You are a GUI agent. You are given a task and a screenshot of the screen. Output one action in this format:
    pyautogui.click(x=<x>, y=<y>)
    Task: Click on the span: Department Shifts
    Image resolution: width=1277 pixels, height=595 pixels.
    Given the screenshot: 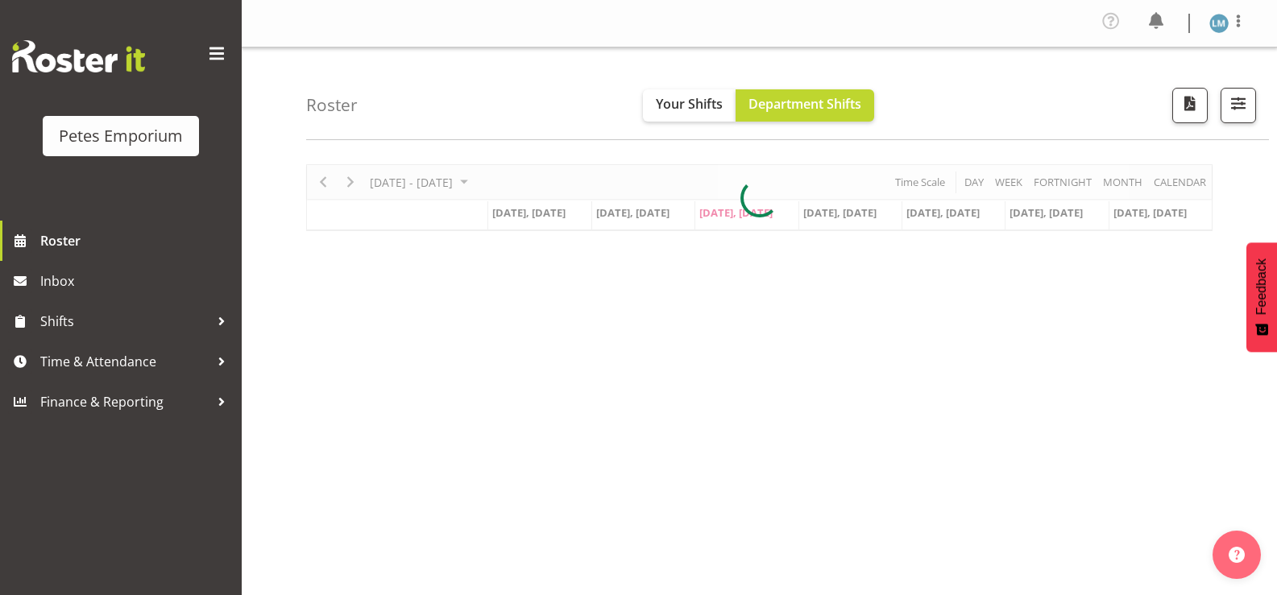 What is the action you would take?
    pyautogui.click(x=805, y=104)
    